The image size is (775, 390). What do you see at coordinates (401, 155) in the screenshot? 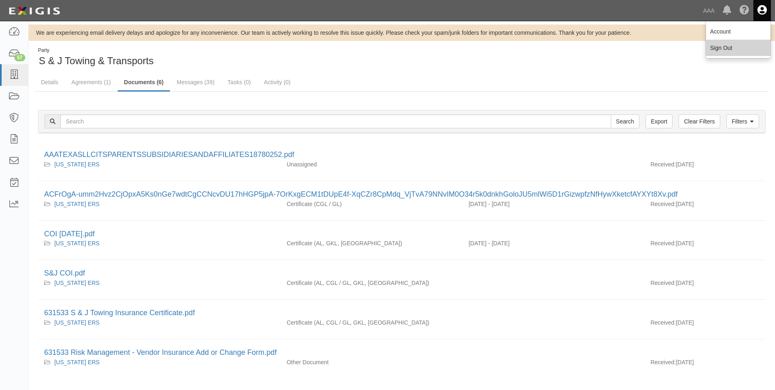
I see `div: AAATEXASLLCITSPARENTSSUBSIDIARIESANDAFFILIATES18780252.pdf` at bounding box center [401, 155].